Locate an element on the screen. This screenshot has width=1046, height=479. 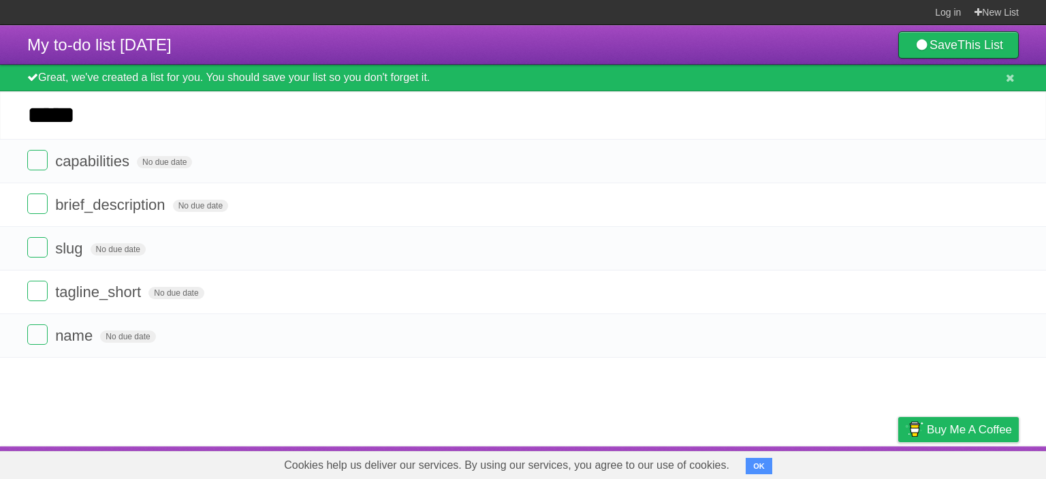
a: SaveThis List is located at coordinates (958, 45).